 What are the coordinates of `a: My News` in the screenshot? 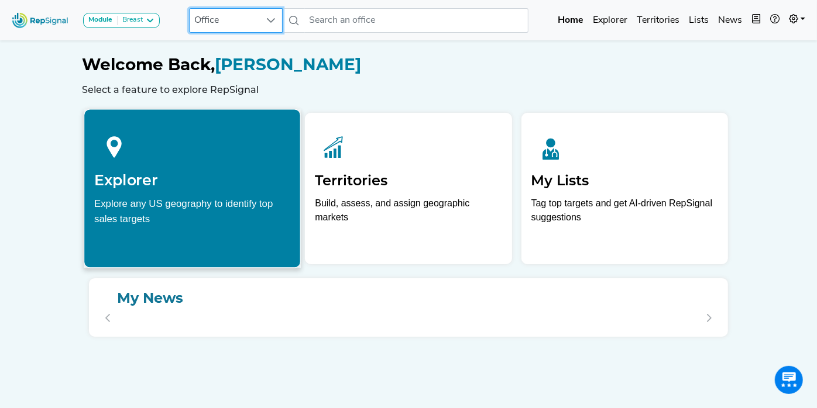 It's located at (408, 298).